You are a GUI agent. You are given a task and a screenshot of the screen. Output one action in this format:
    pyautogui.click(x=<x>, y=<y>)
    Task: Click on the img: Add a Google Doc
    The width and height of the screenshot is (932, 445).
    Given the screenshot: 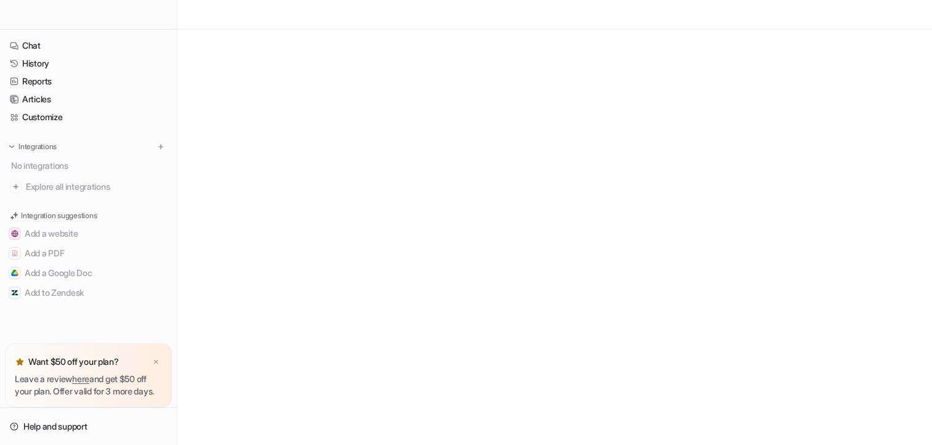 What is the action you would take?
    pyautogui.click(x=15, y=273)
    